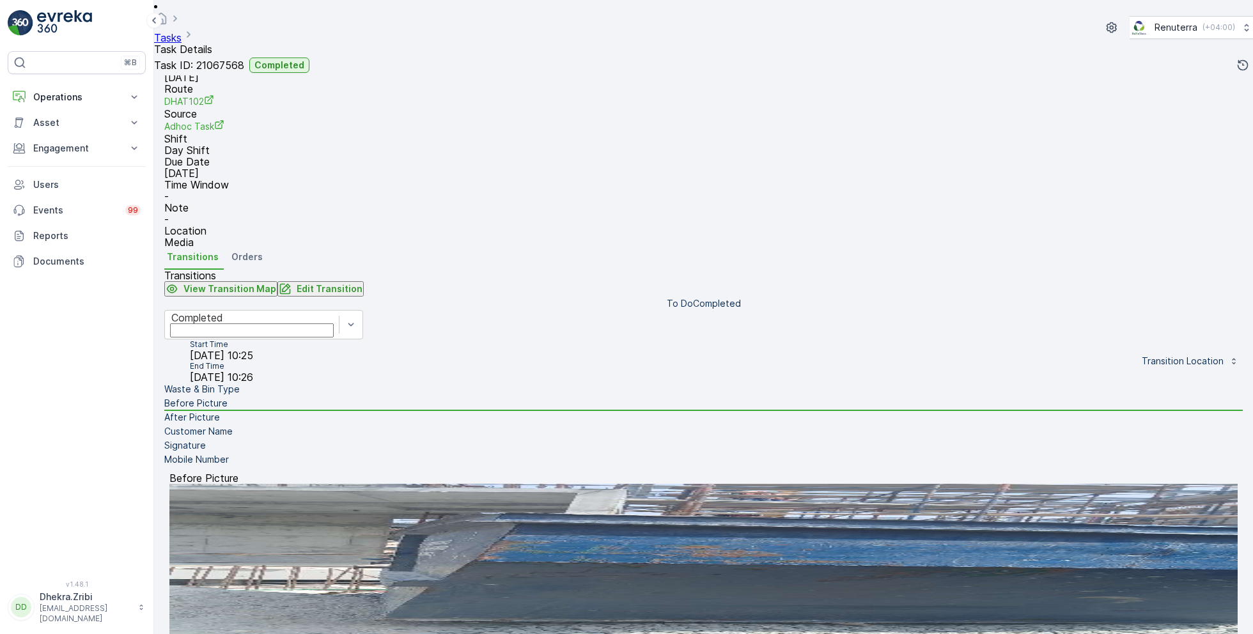 This screenshot has width=1253, height=634. I want to click on p: Route, so click(703, 89).